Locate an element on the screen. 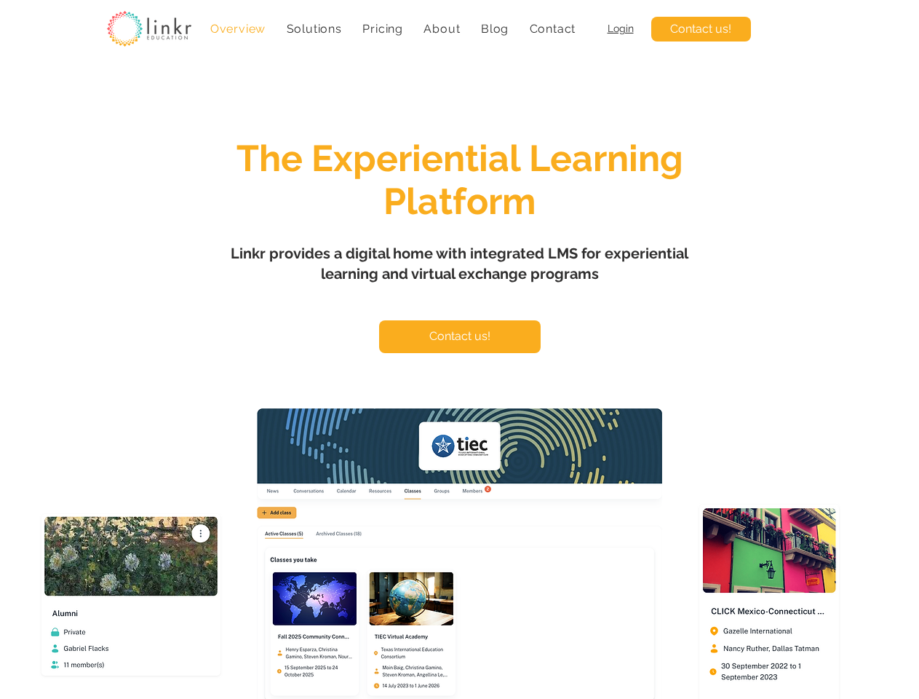 This screenshot has width=919, height=699. a: Contact is located at coordinates (553, 28).